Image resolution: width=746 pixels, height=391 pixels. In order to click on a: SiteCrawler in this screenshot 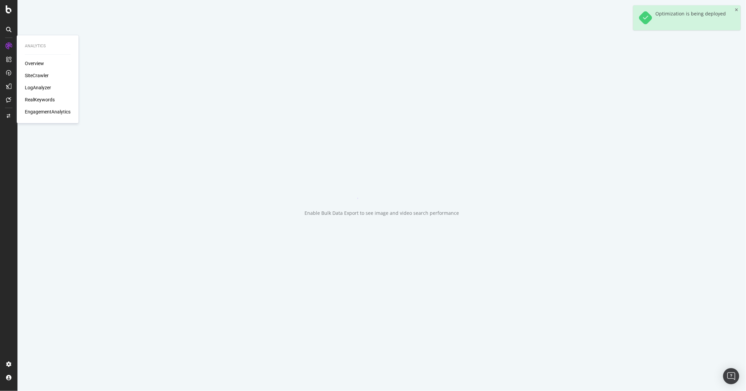, I will do `click(37, 75)`.